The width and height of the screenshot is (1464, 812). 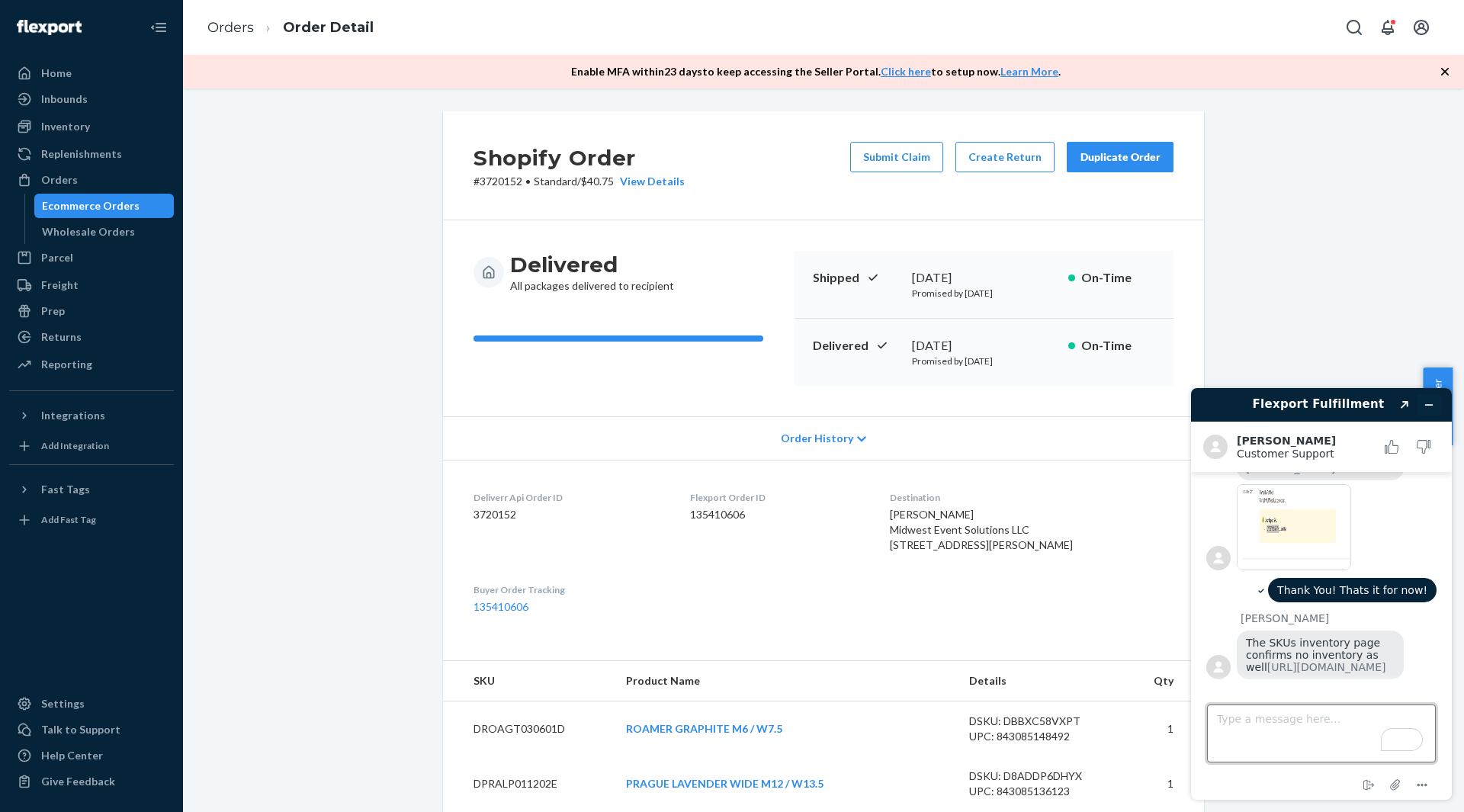 I want to click on button: End chat, so click(x=190, y=409).